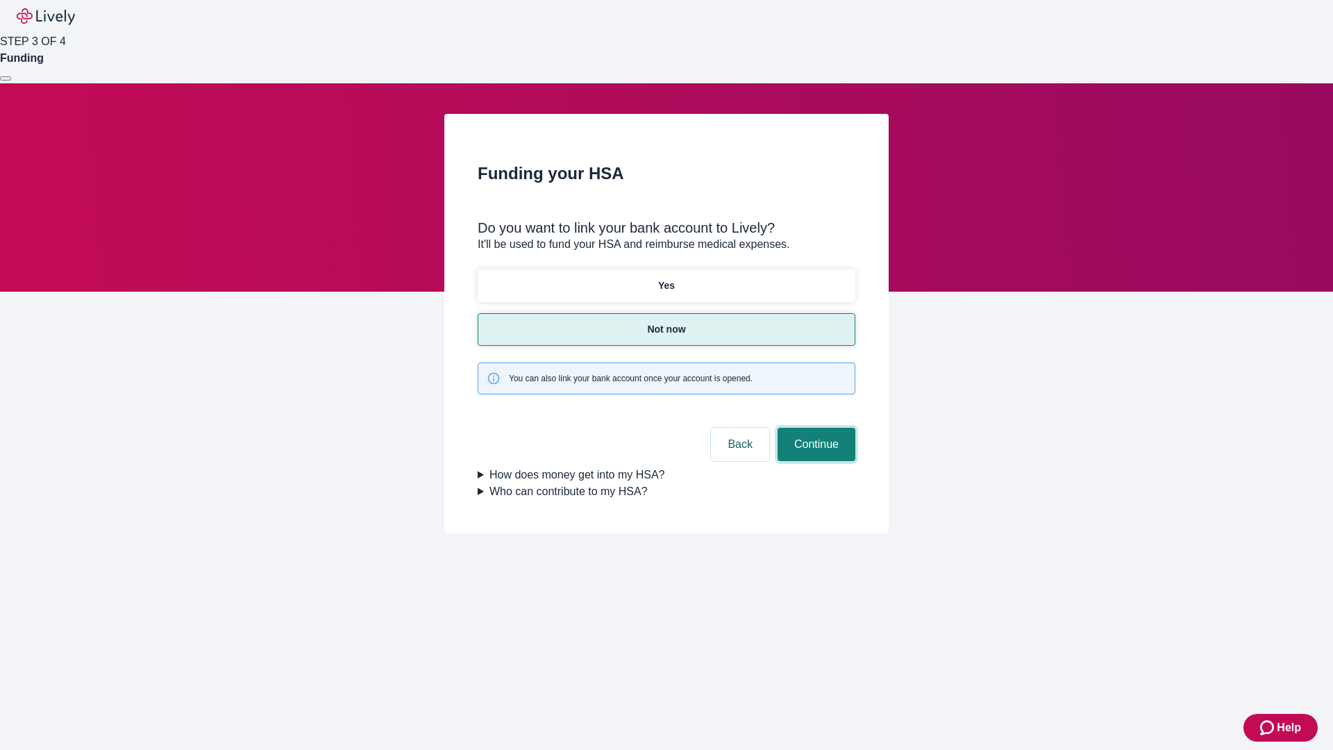 Image resolution: width=1333 pixels, height=750 pixels. I want to click on div: Do you want to link your bank account to Lively?, so click(667, 228).